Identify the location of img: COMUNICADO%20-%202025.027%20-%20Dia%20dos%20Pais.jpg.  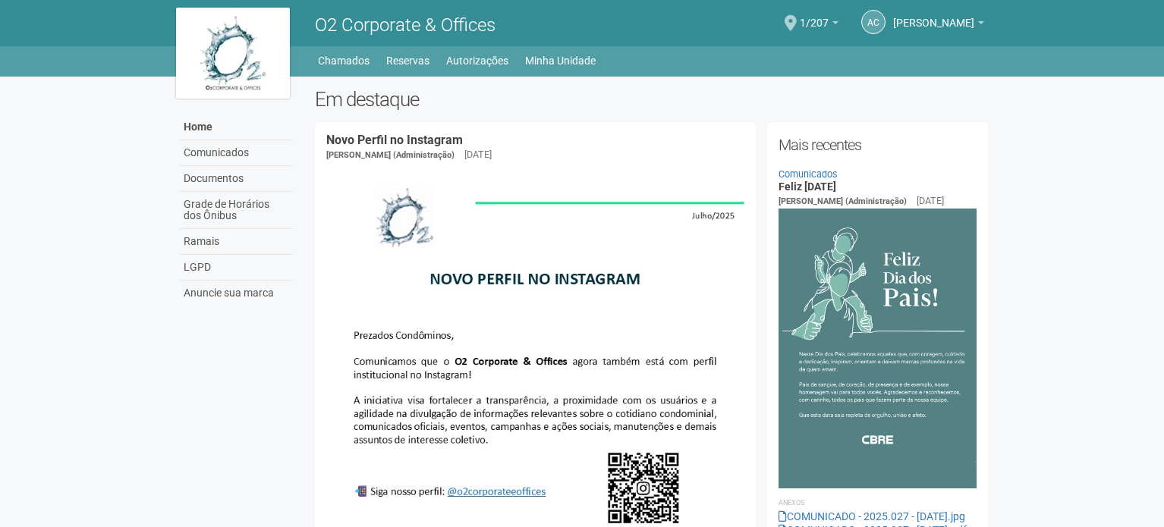
(877, 348).